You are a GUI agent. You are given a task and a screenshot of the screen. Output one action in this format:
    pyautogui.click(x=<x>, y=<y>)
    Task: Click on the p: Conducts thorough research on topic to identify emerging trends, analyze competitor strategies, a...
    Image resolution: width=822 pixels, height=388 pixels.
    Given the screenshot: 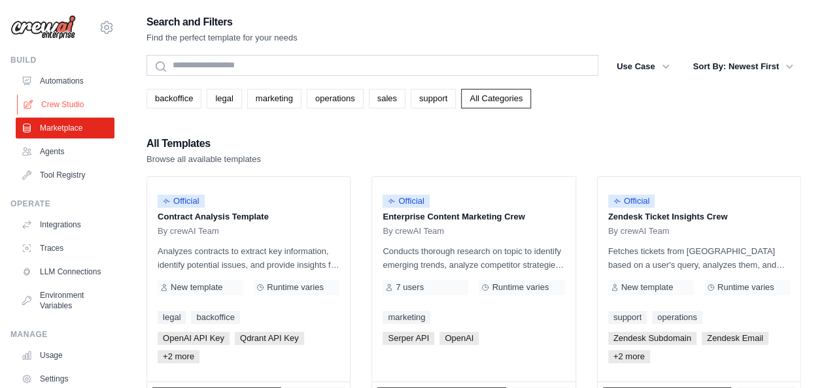 What is the action you would take?
    pyautogui.click(x=473, y=258)
    